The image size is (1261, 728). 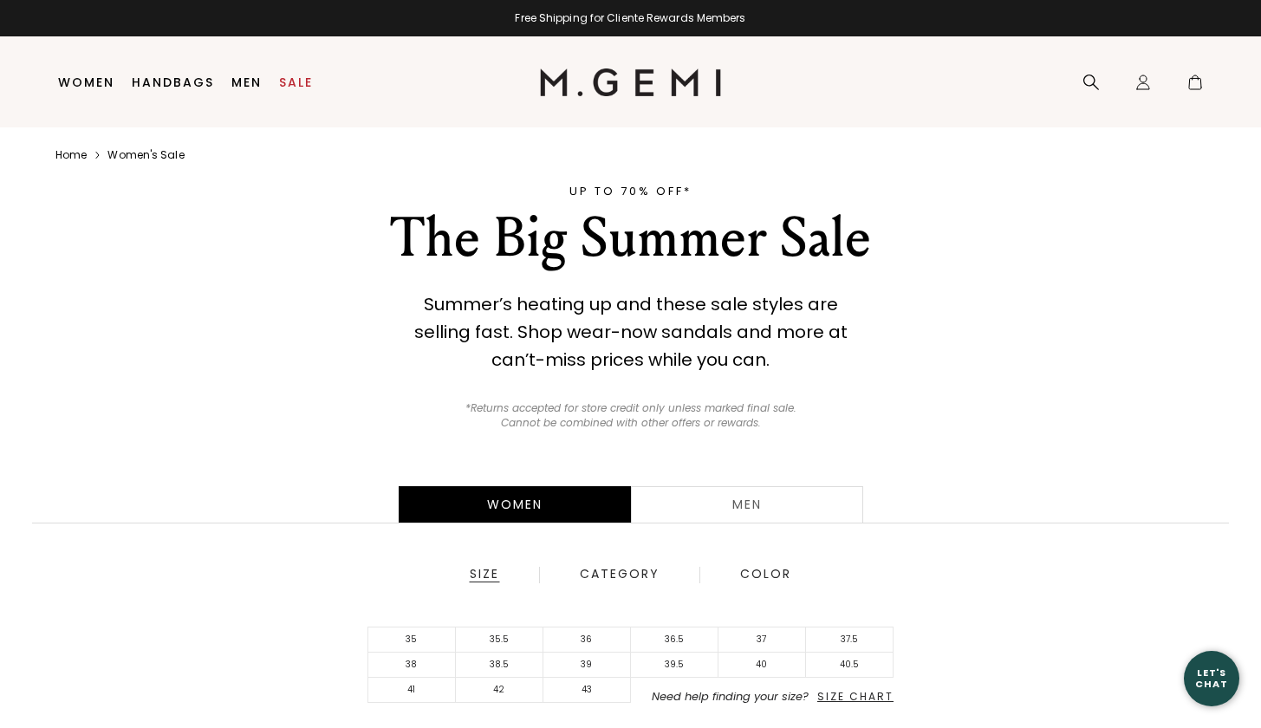 I want to click on a: Home, so click(x=71, y=155).